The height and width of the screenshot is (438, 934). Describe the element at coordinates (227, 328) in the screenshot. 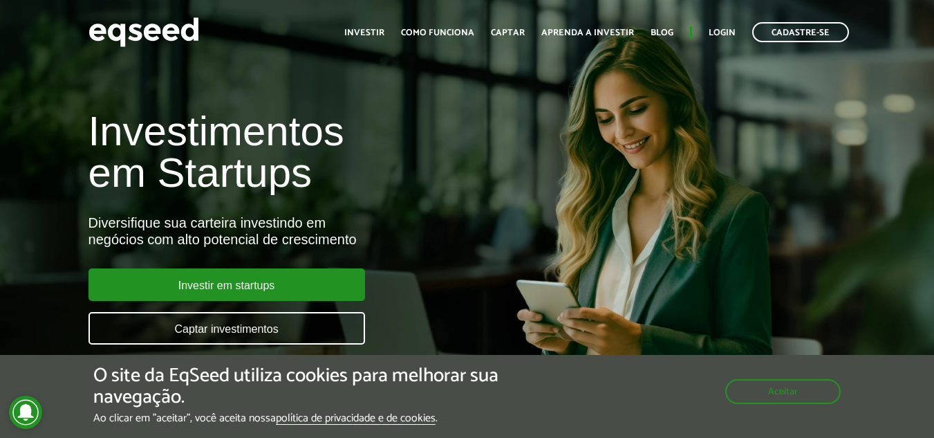

I see `a: Captar investimentos` at that location.